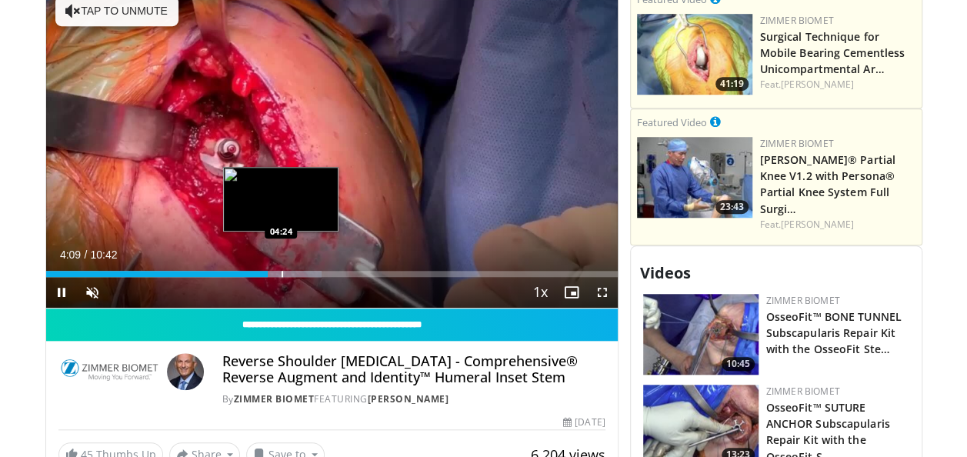 This screenshot has width=967, height=457. What do you see at coordinates (414, 399) in the screenshot?
I see `div: By FEATURING` at bounding box center [414, 399].